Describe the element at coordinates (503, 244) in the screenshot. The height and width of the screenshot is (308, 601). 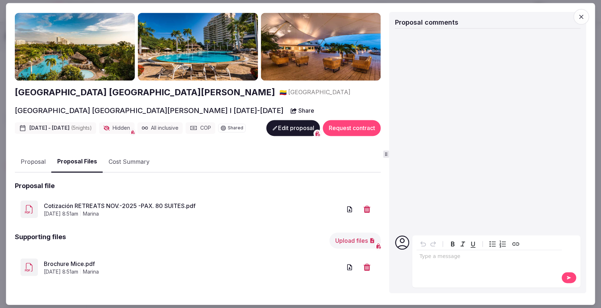
I see `button: Numbered list` at that location.